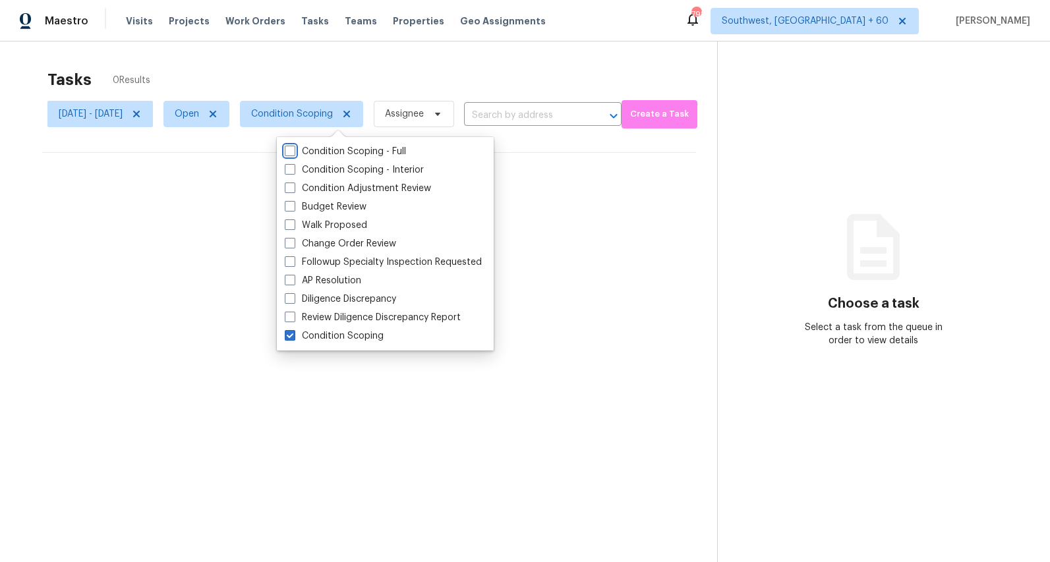 This screenshot has height=562, width=1050. Describe the element at coordinates (323, 281) in the screenshot. I see `label: AP Resolution` at that location.